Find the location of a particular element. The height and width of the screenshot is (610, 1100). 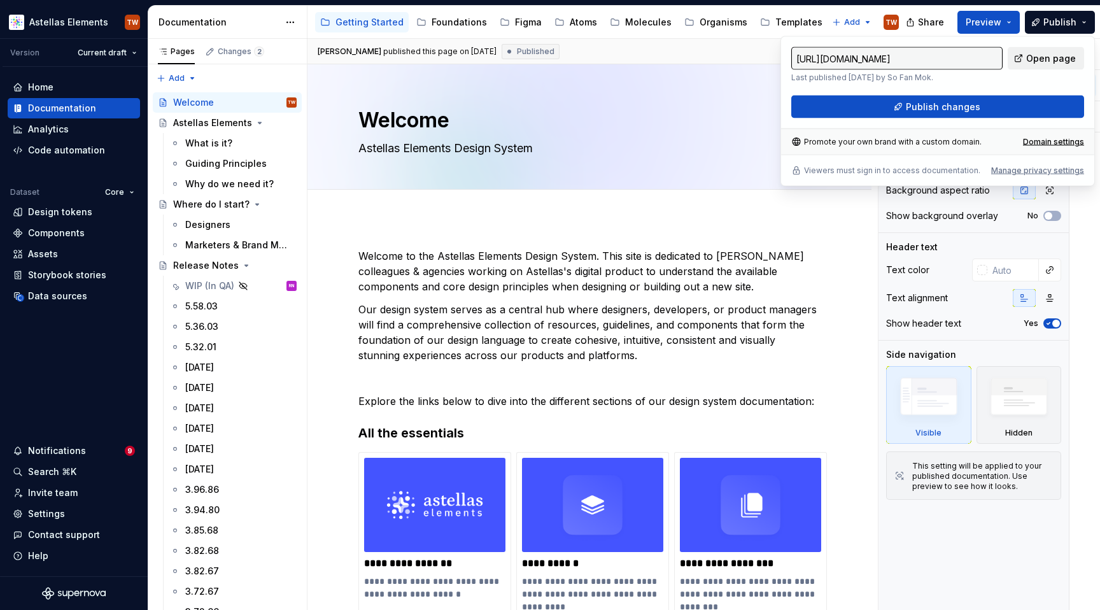

div: This setting will be applied to your published documentation. Use preview to see how it looks. is located at coordinates (983, 476).